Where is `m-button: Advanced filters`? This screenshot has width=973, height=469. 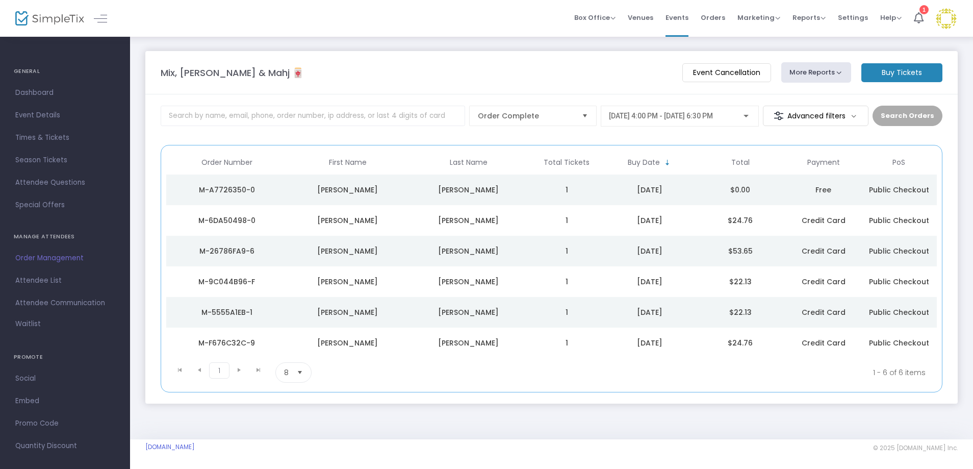 m-button: Advanced filters is located at coordinates (815, 116).